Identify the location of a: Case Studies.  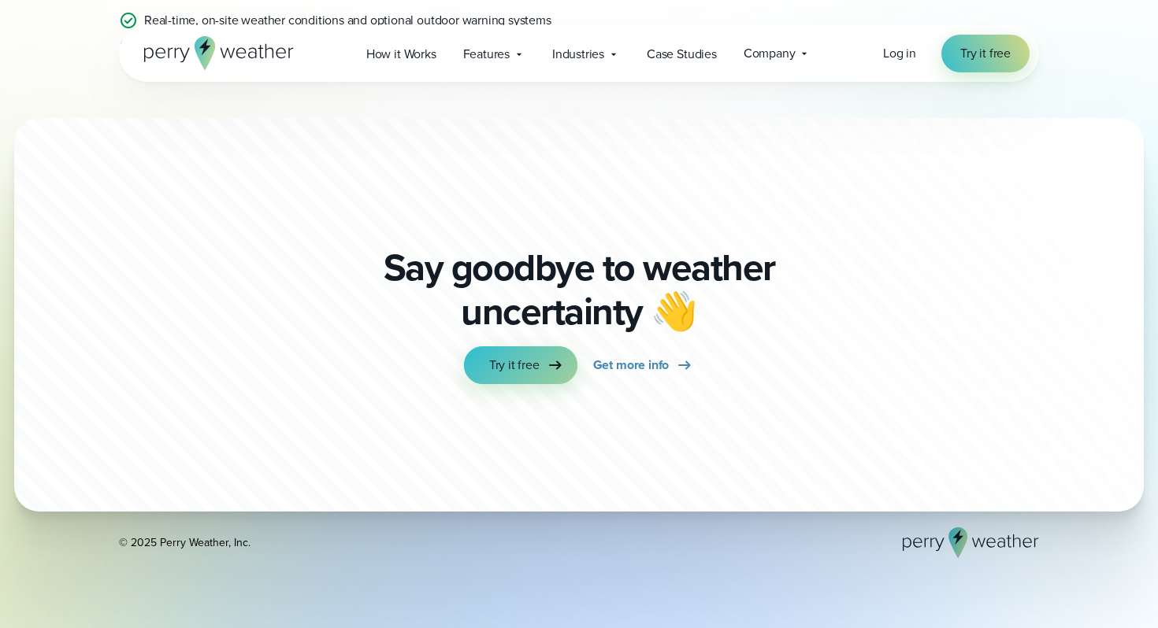
(681, 54).